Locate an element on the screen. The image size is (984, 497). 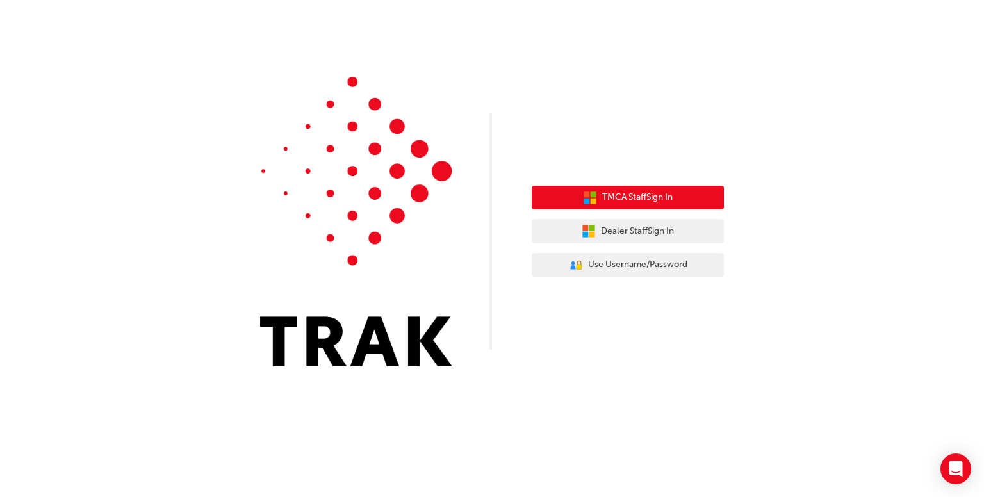
button: Dealer StaffSign In is located at coordinates (628, 231).